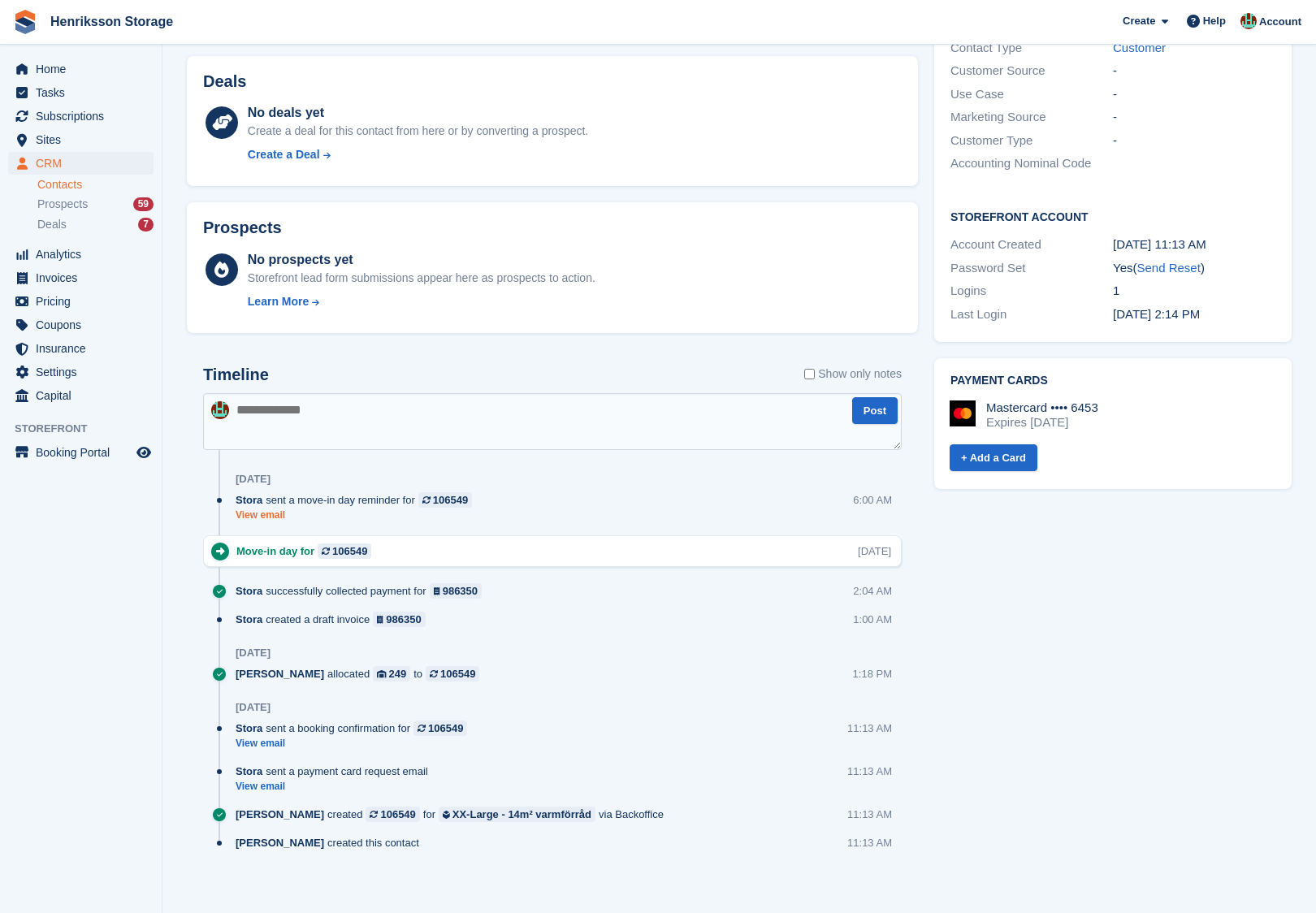 This screenshot has width=1316, height=913. Describe the element at coordinates (84, 254) in the screenshot. I see `span: Analytics` at that location.